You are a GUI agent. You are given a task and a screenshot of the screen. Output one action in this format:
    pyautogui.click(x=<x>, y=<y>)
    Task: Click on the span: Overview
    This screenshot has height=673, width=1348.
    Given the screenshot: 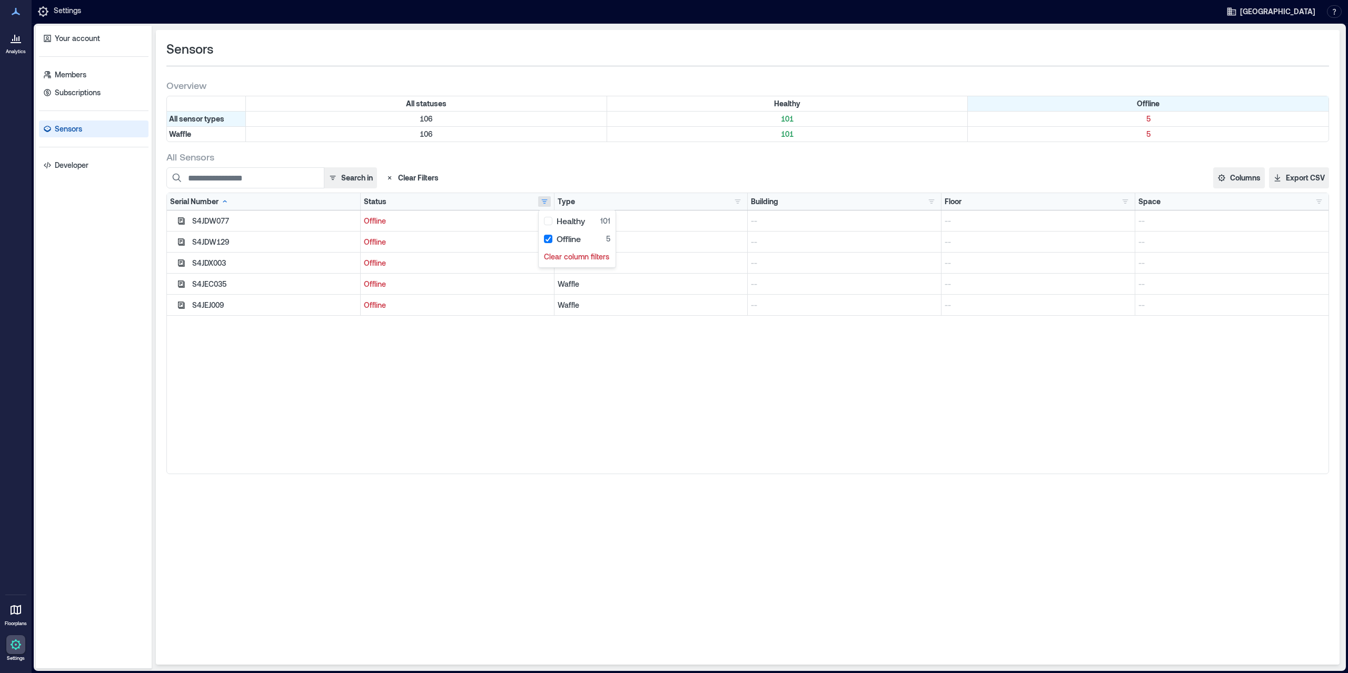 What is the action you would take?
    pyautogui.click(x=186, y=85)
    